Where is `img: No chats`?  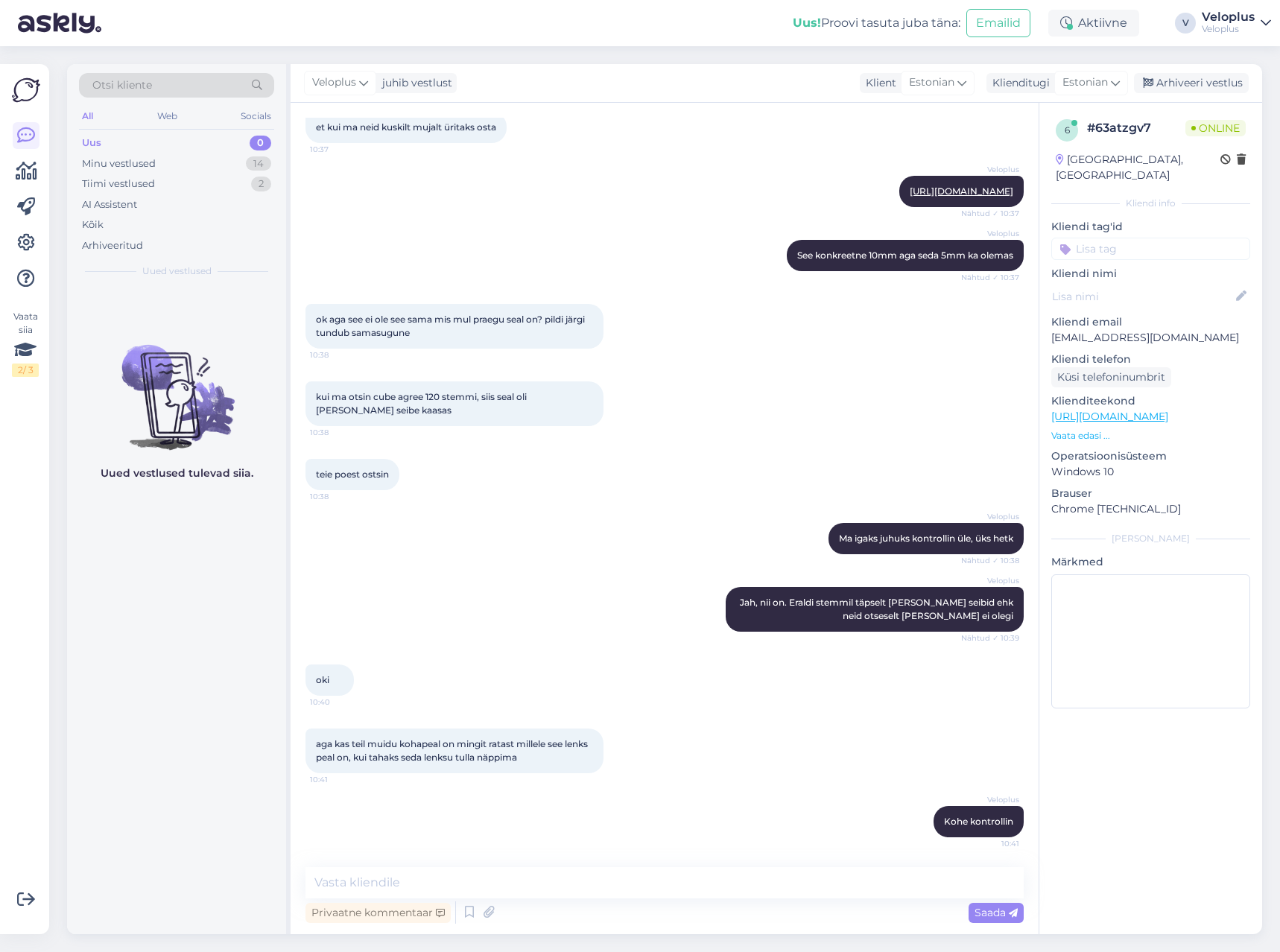 img: No chats is located at coordinates (177, 385).